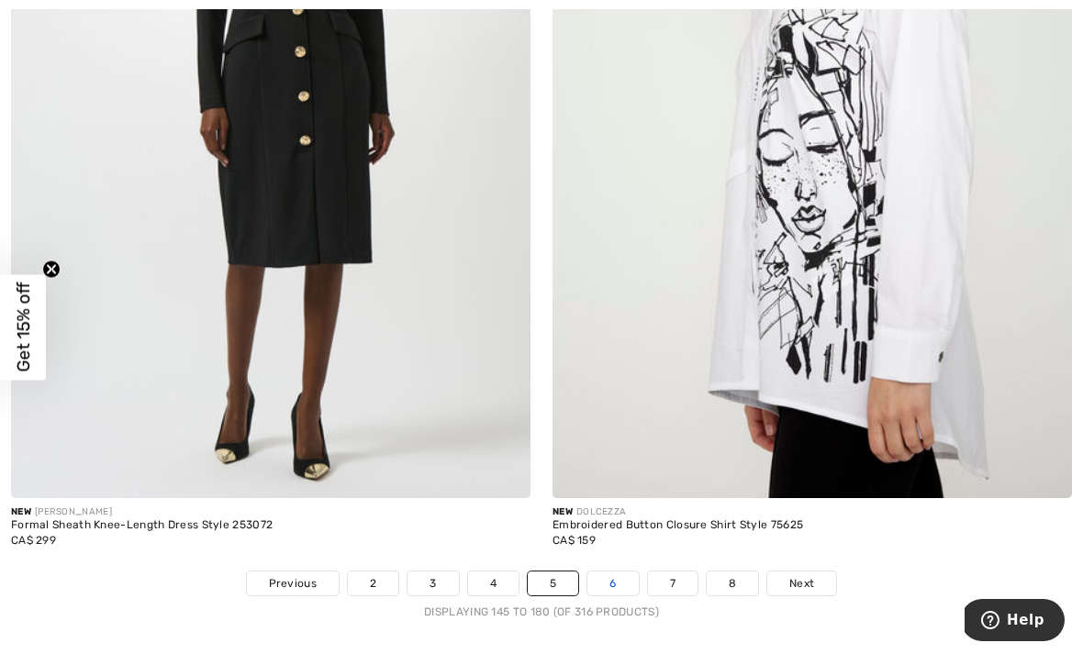  What do you see at coordinates (432, 584) in the screenshot?
I see `a: 3` at bounding box center [432, 584].